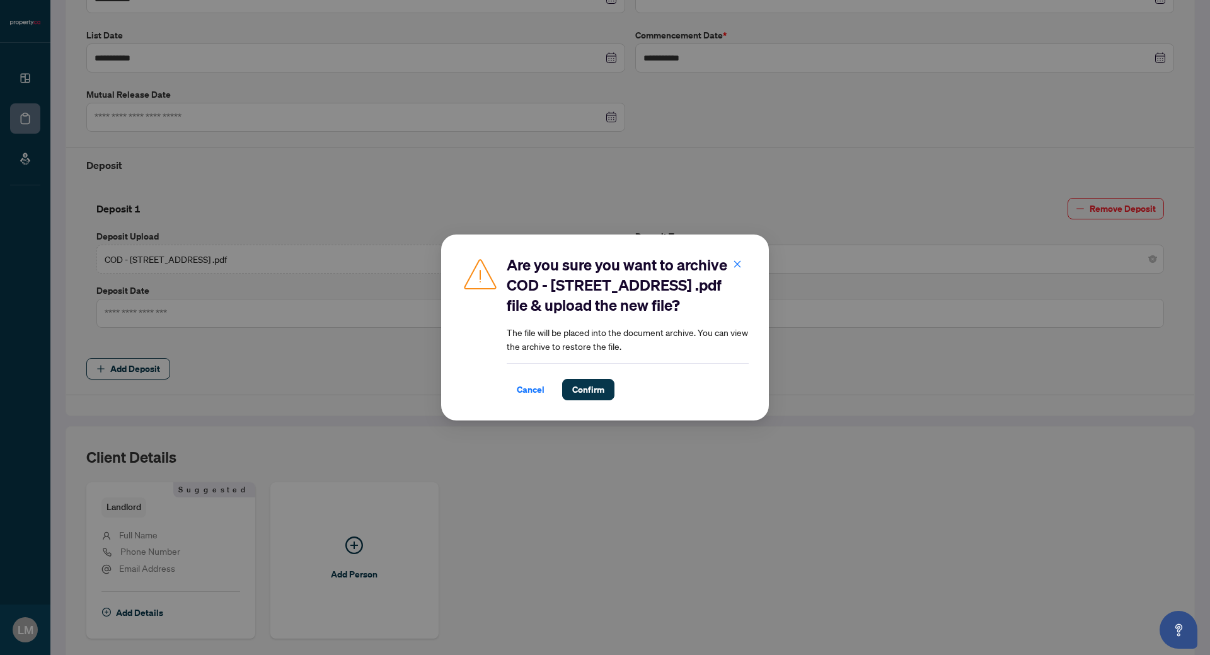 This screenshot has height=655, width=1210. I want to click on button: Confirm, so click(588, 389).